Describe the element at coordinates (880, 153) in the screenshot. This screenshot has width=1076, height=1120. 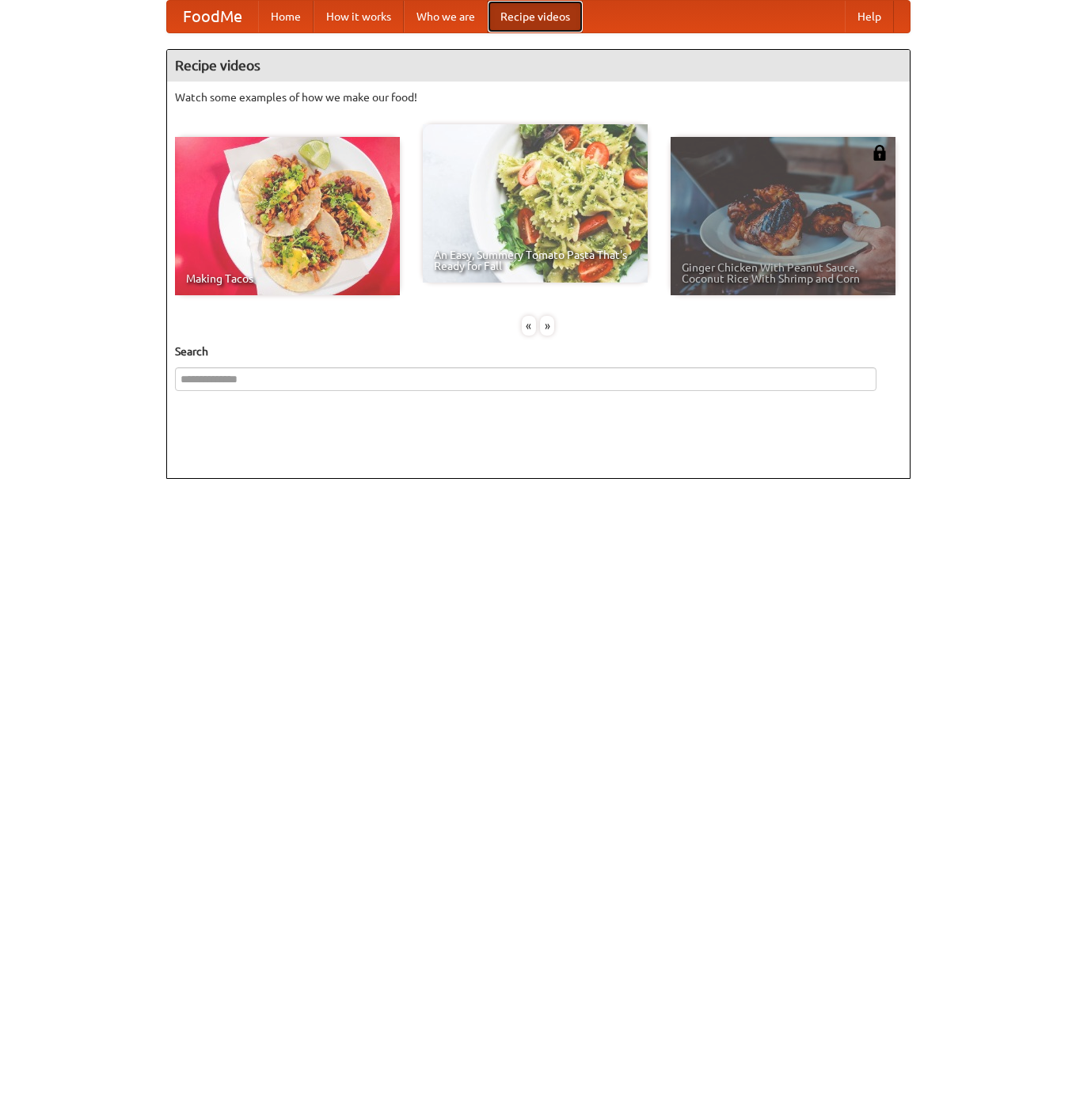
I see `img: 483408.png` at that location.